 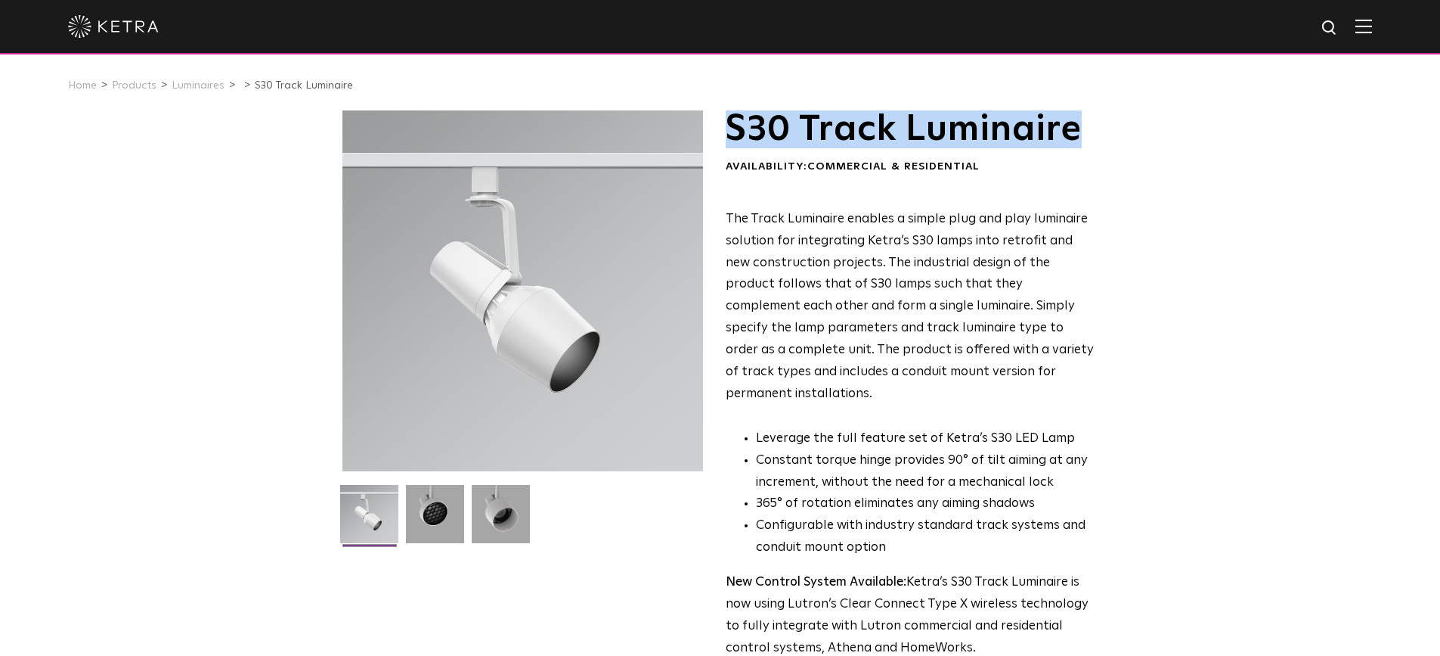 What do you see at coordinates (134, 85) in the screenshot?
I see `a: Products` at bounding box center [134, 85].